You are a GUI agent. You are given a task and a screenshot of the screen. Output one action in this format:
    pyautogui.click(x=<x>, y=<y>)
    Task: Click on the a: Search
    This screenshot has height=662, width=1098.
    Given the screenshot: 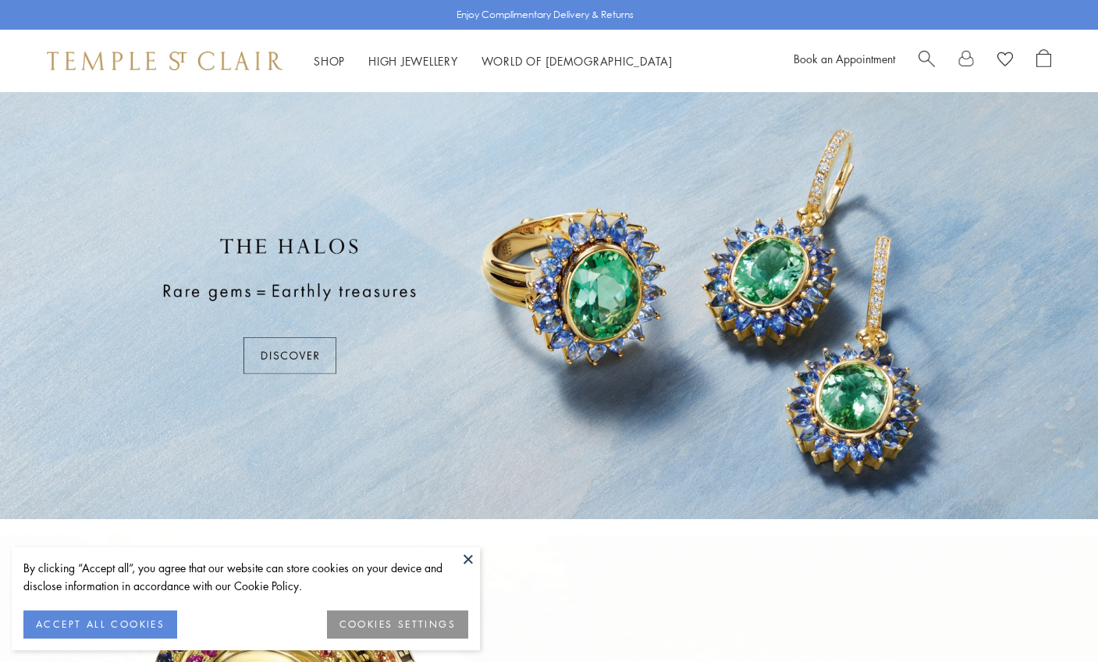 What is the action you would take?
    pyautogui.click(x=926, y=61)
    